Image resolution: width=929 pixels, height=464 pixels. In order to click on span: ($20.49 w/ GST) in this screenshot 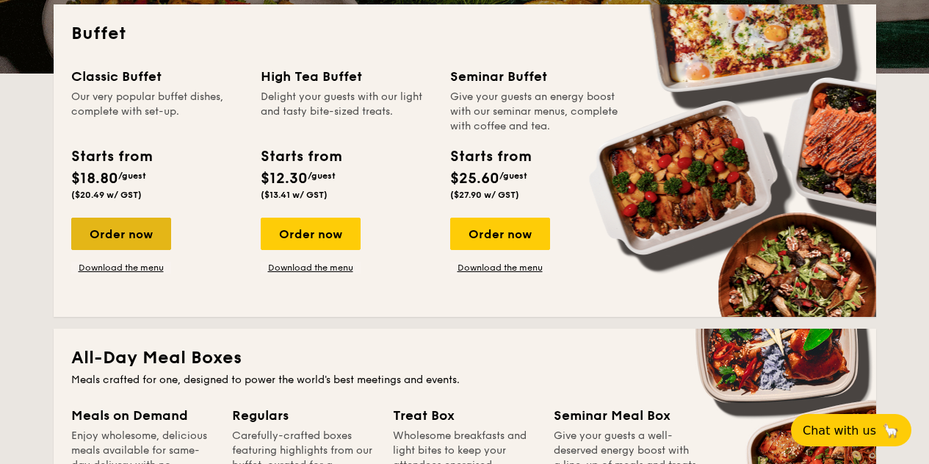, I will do `click(107, 195)`.